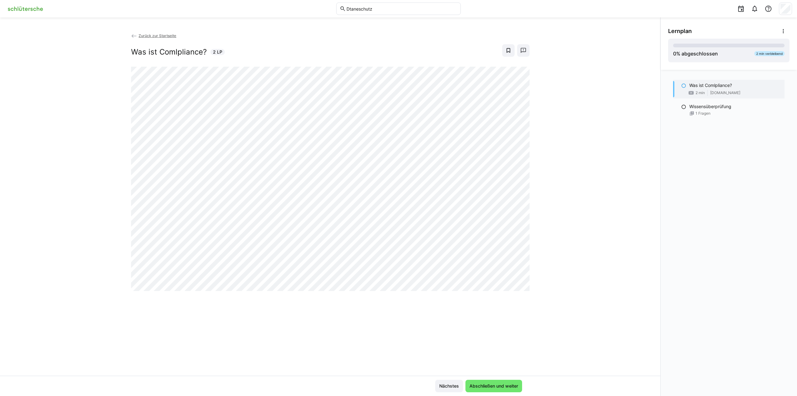 Image resolution: width=797 pixels, height=396 pixels. I want to click on span: 0, so click(675, 54).